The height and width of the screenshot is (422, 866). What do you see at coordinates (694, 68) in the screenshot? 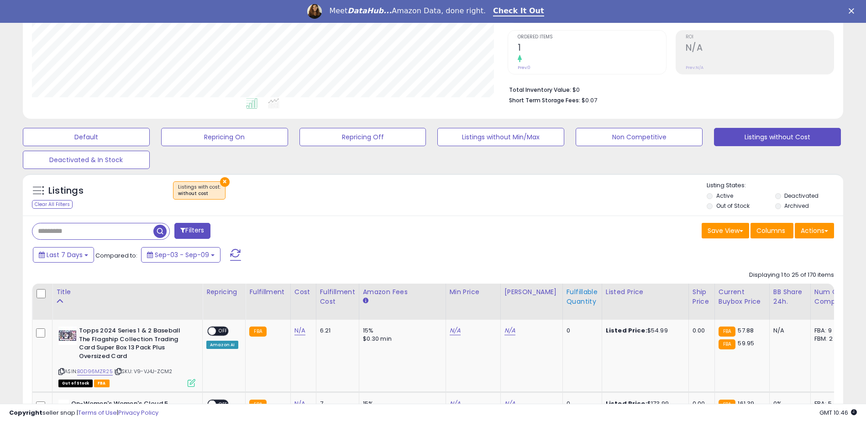
I see `small: Prev: N/A` at bounding box center [694, 68].